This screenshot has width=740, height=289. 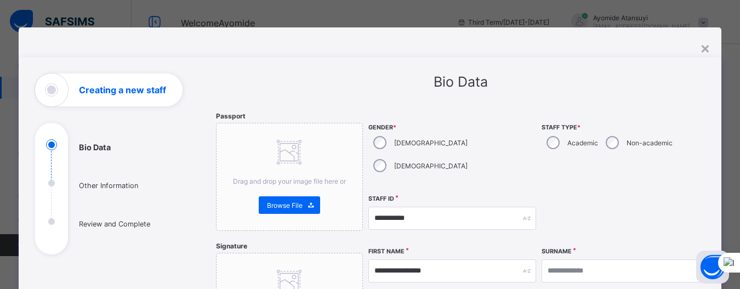 What do you see at coordinates (583, 143) in the screenshot?
I see `label: Academic` at bounding box center [583, 143].